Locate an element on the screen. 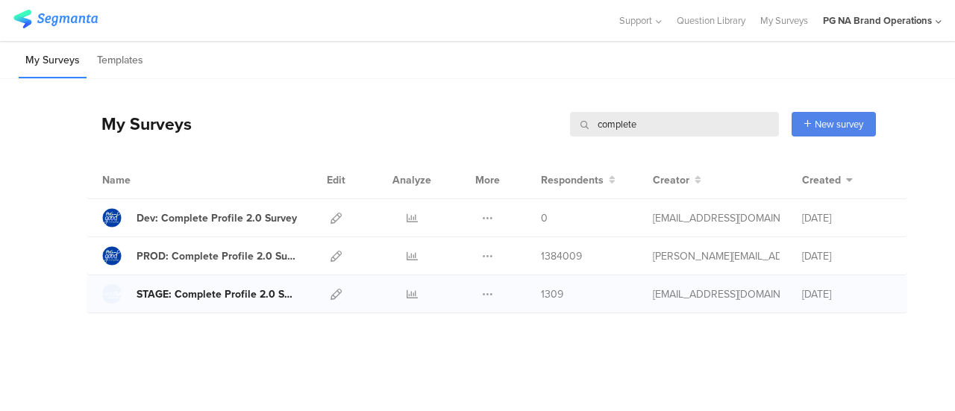 The image size is (955, 411). div: chellappa.uc@pg.com is located at coordinates (716, 256).